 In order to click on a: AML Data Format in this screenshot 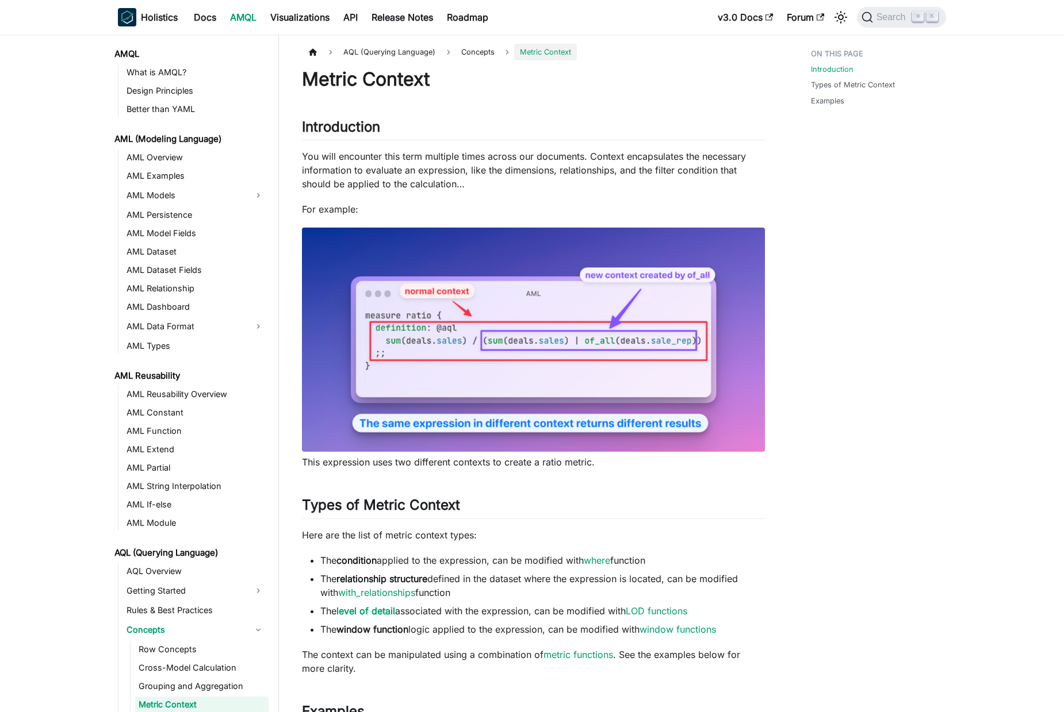, I will do `click(185, 327)`.